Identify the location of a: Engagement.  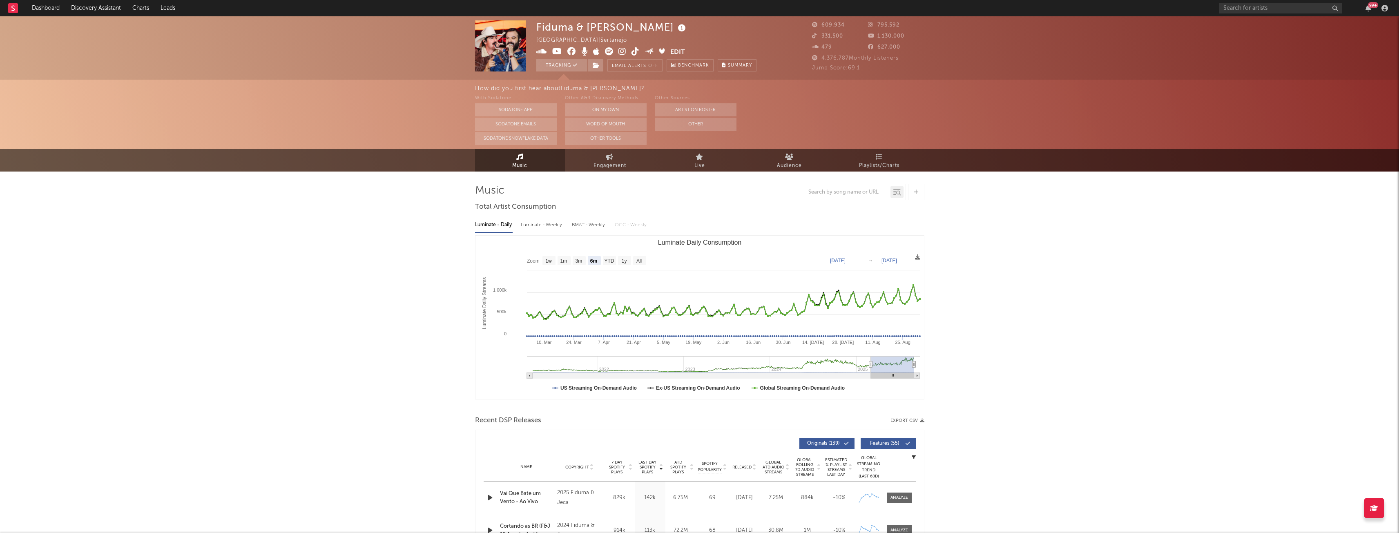
(610, 160).